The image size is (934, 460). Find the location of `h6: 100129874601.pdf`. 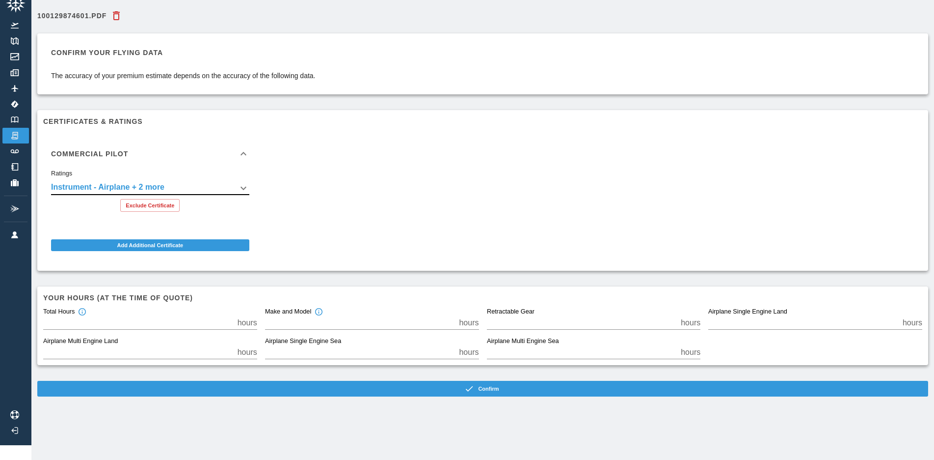

h6: 100129874601.pdf is located at coordinates (72, 16).